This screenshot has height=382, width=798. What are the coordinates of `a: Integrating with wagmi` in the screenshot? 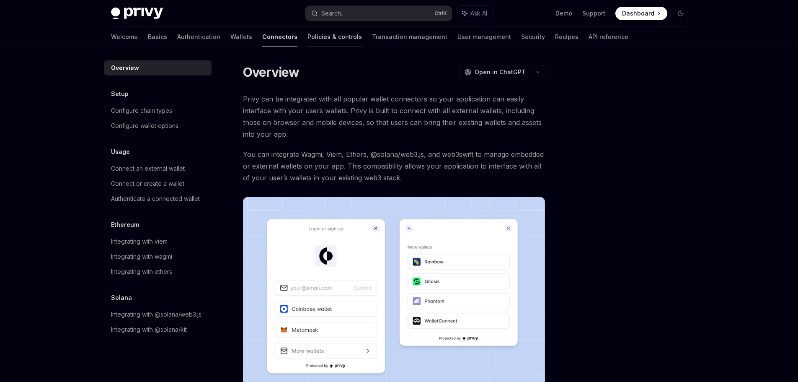 It's located at (158, 256).